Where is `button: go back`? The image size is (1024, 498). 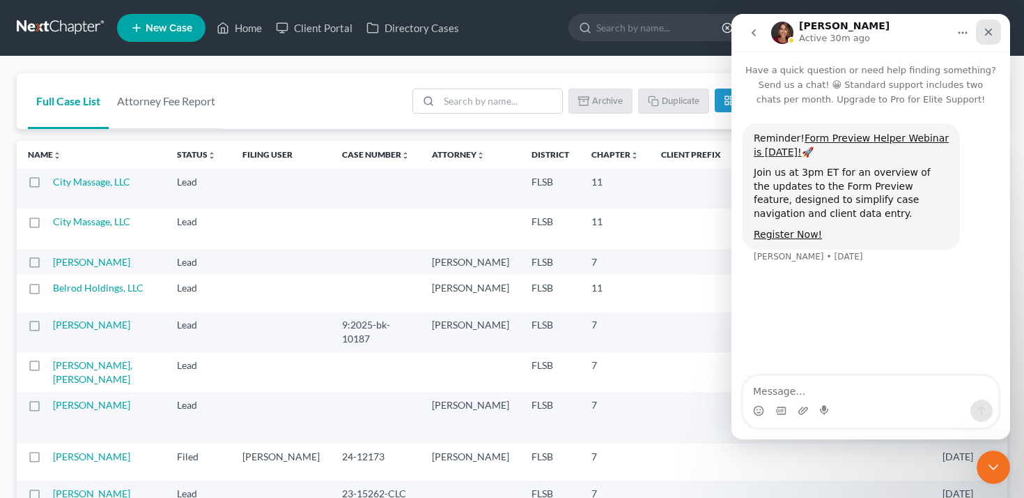 button: go back is located at coordinates (22, 19).